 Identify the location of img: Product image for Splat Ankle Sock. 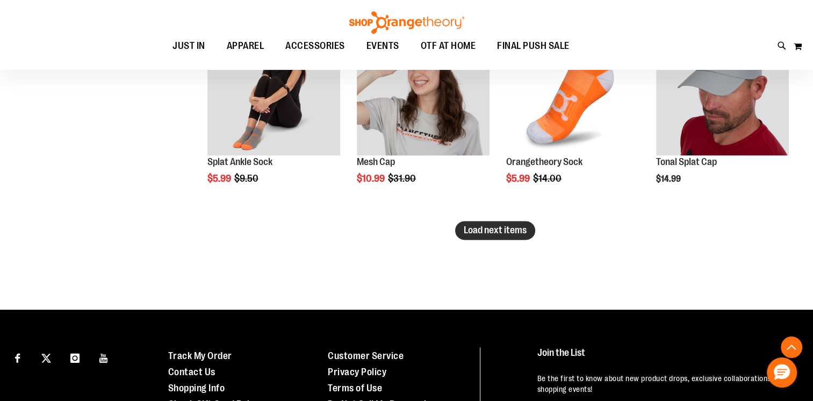
(274, 89).